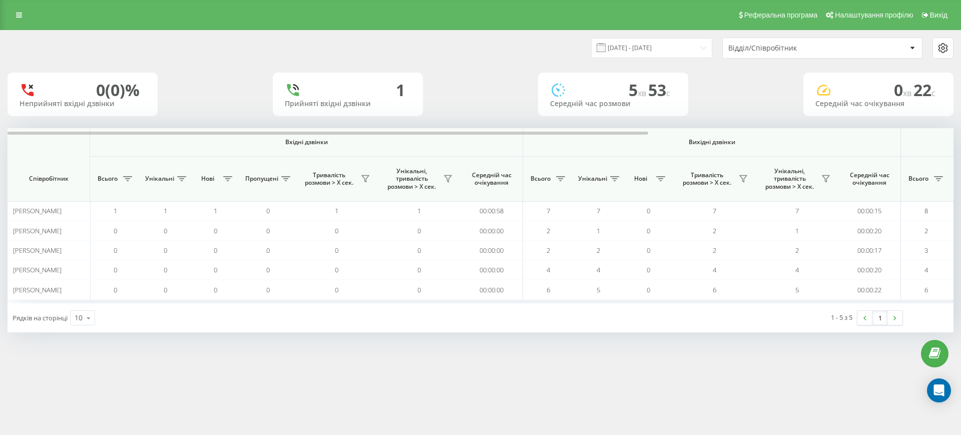 Image resolution: width=961 pixels, height=435 pixels. I want to click on span: Реферальна програма, so click(781, 15).